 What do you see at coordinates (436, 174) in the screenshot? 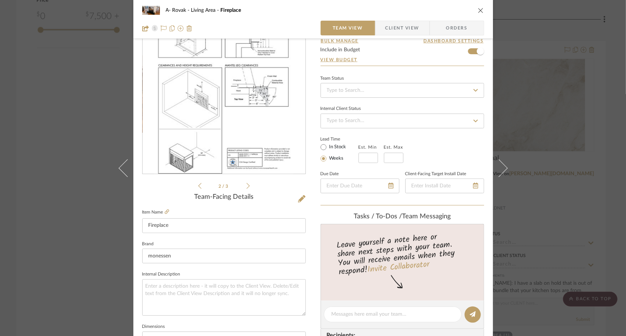
I see `label: Client-Facing Target Install Date` at bounding box center [436, 174].